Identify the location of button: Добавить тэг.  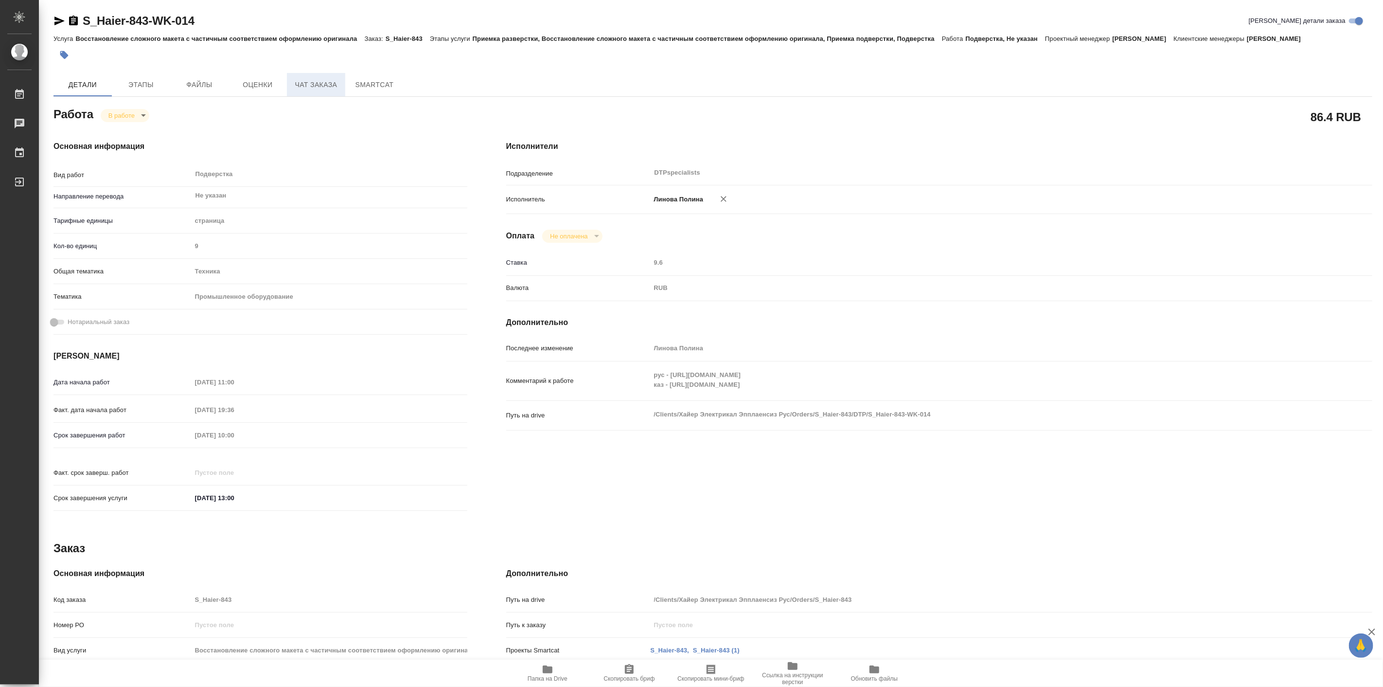
(64, 55).